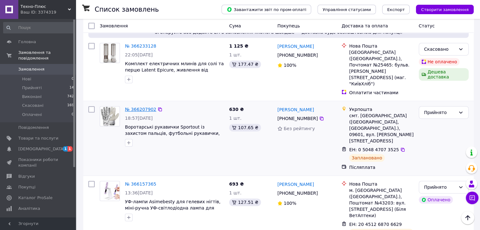  What do you see at coordinates (445, 9) in the screenshot?
I see `button: Створити замовлення` at bounding box center [445, 9].